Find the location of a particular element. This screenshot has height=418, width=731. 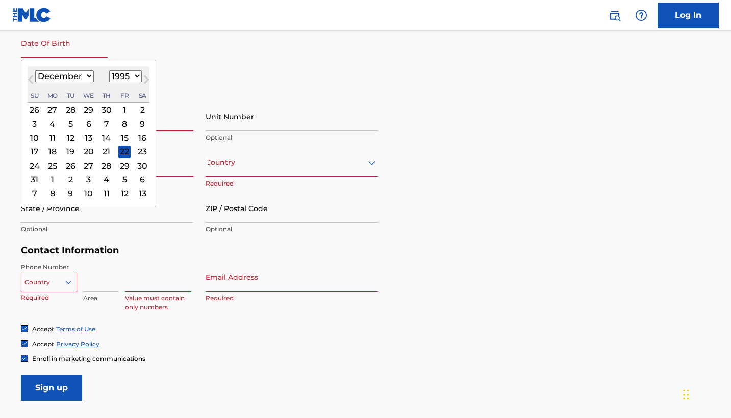

div: Choose Sunday, November 26th, 1995 is located at coordinates (34, 110).